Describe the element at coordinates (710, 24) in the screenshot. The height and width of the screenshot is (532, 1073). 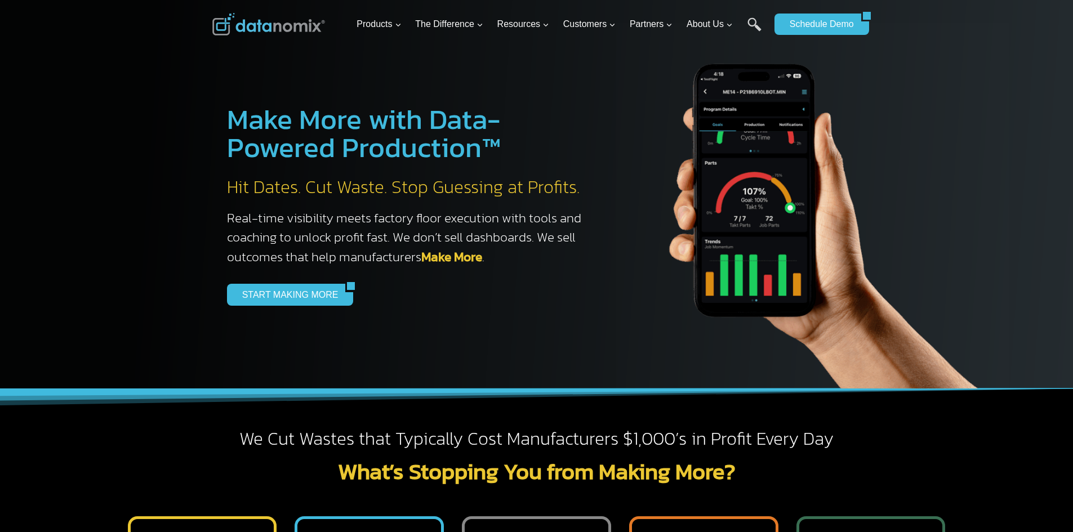
I see `span: About Us` at that location.